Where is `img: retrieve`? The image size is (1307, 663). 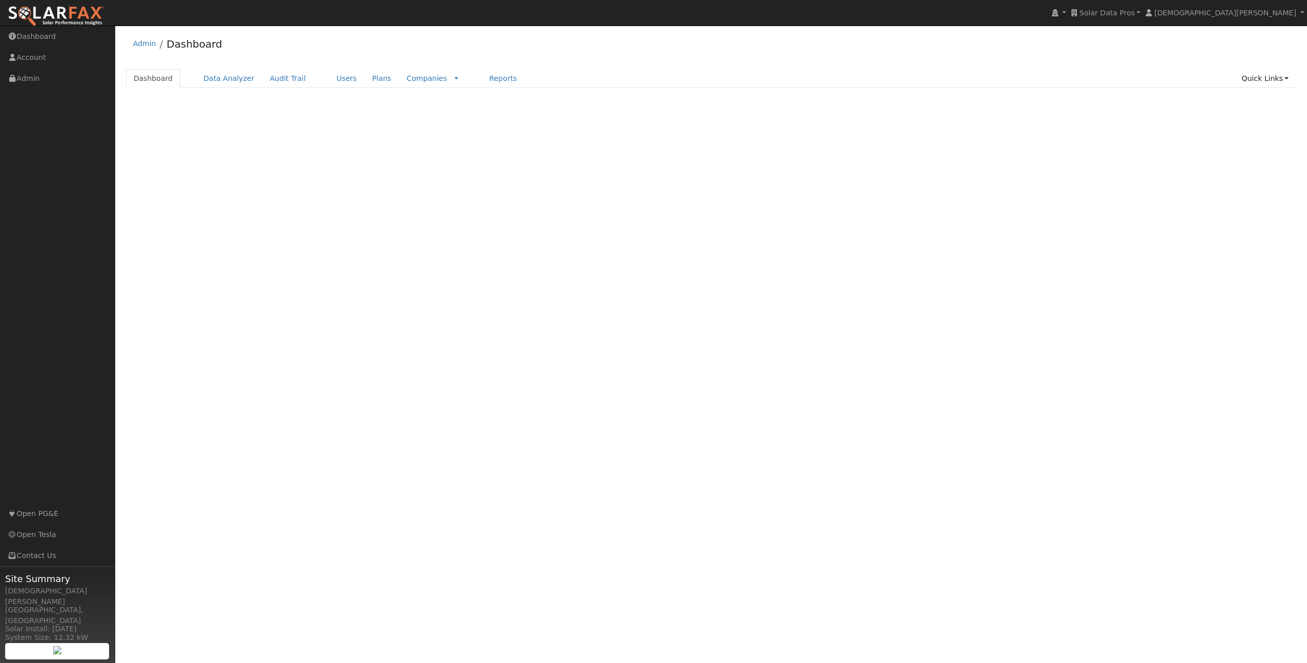
img: retrieve is located at coordinates (57, 650).